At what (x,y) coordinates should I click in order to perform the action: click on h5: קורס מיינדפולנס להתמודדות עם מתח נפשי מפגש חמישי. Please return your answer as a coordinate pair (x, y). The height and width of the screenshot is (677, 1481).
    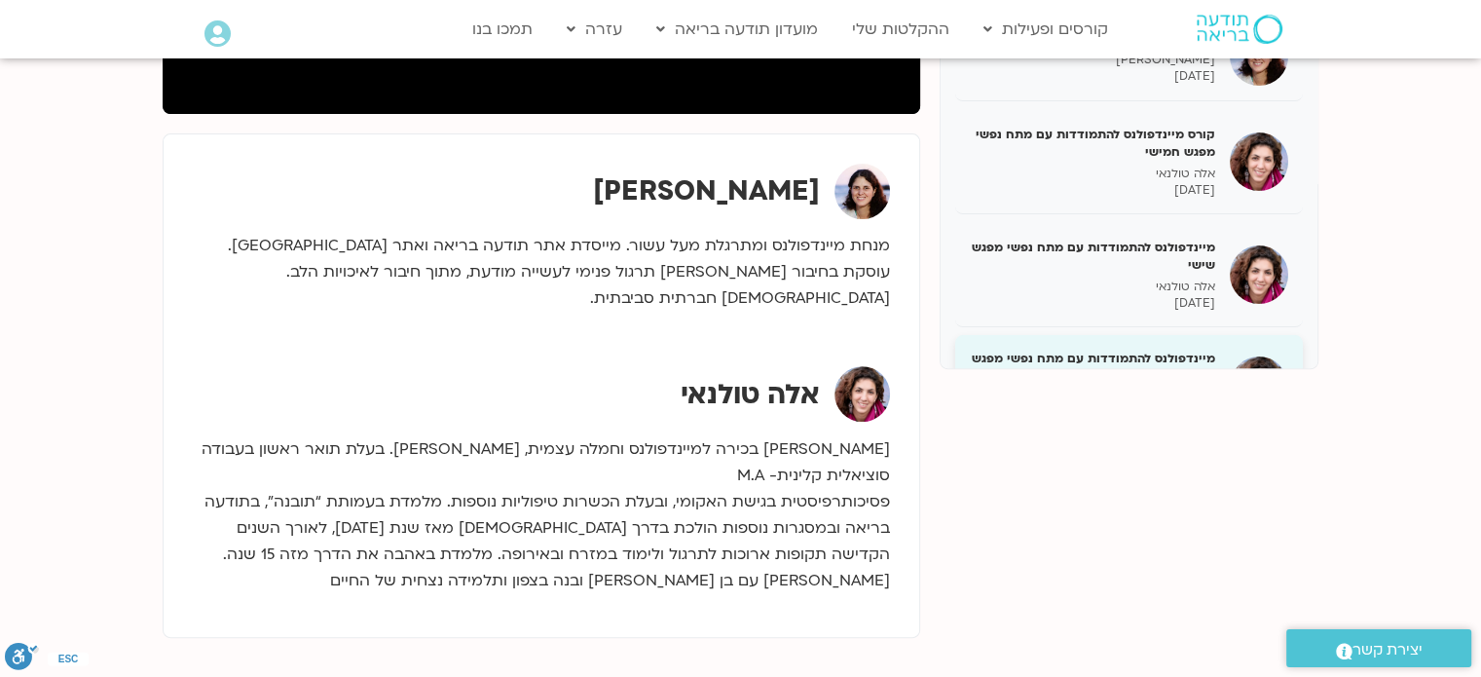
    Looking at the image, I should click on (1092, 143).